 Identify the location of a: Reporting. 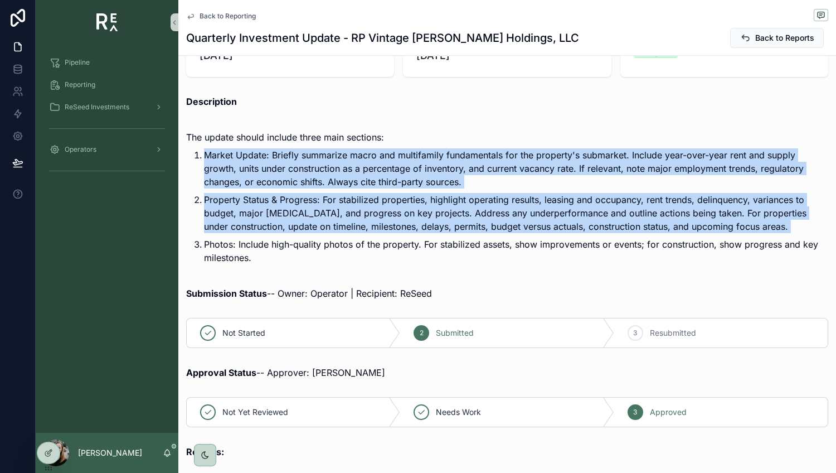
(107, 85).